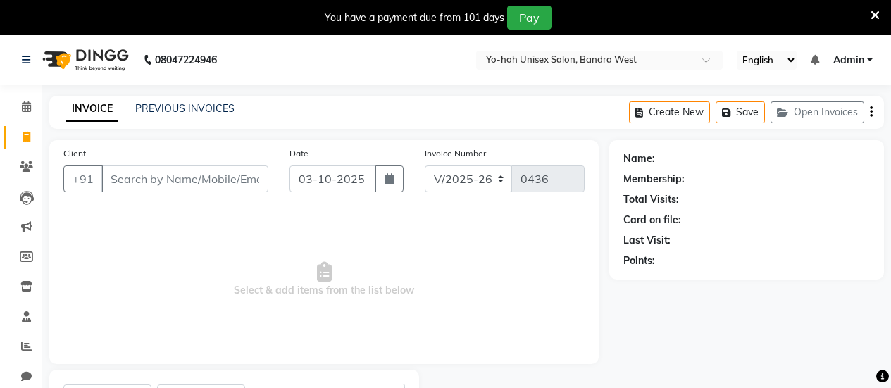  What do you see at coordinates (647, 240) in the screenshot?
I see `div: Last Visit:` at bounding box center [647, 240].